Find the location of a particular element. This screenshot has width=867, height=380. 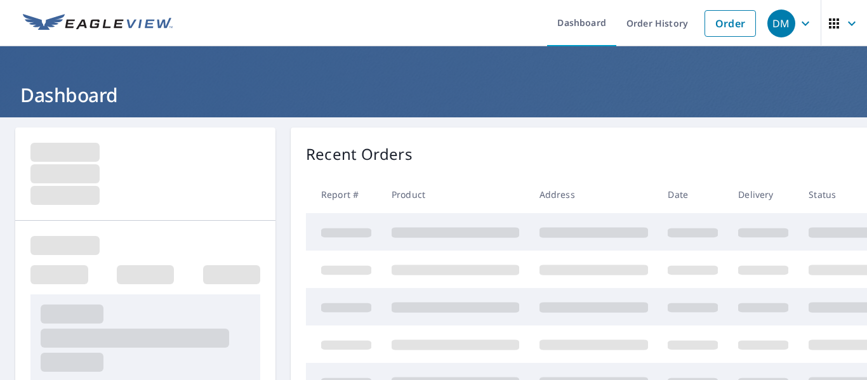

th: Address is located at coordinates (593, 194).